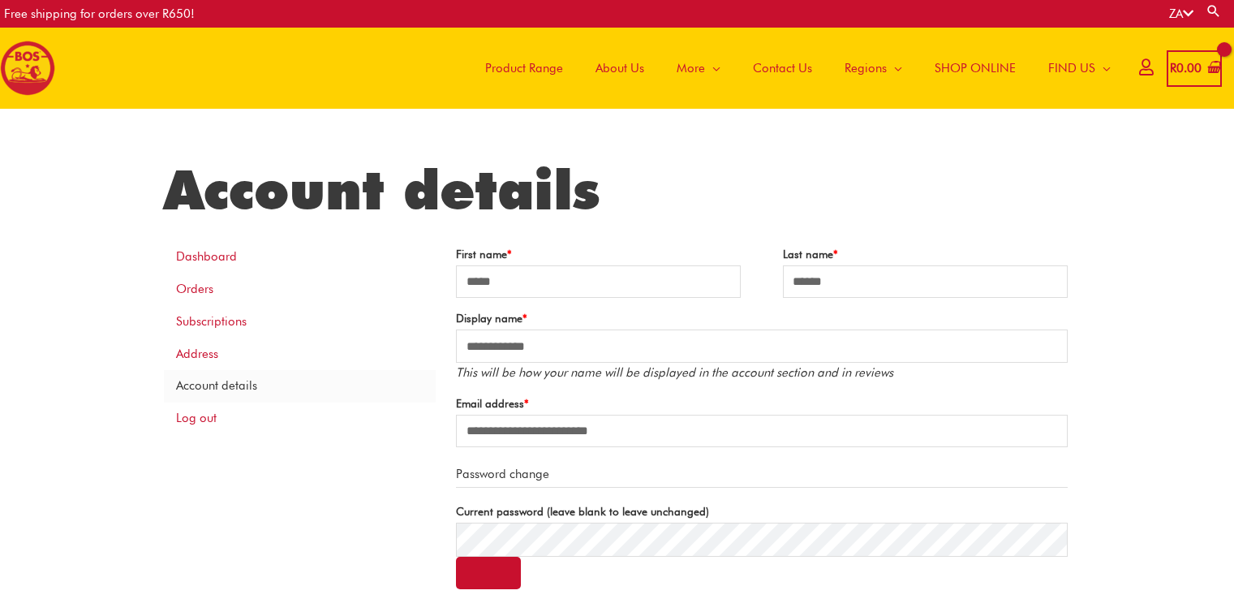 Image resolution: width=1234 pixels, height=599 pixels. I want to click on a: Orders, so click(299, 290).